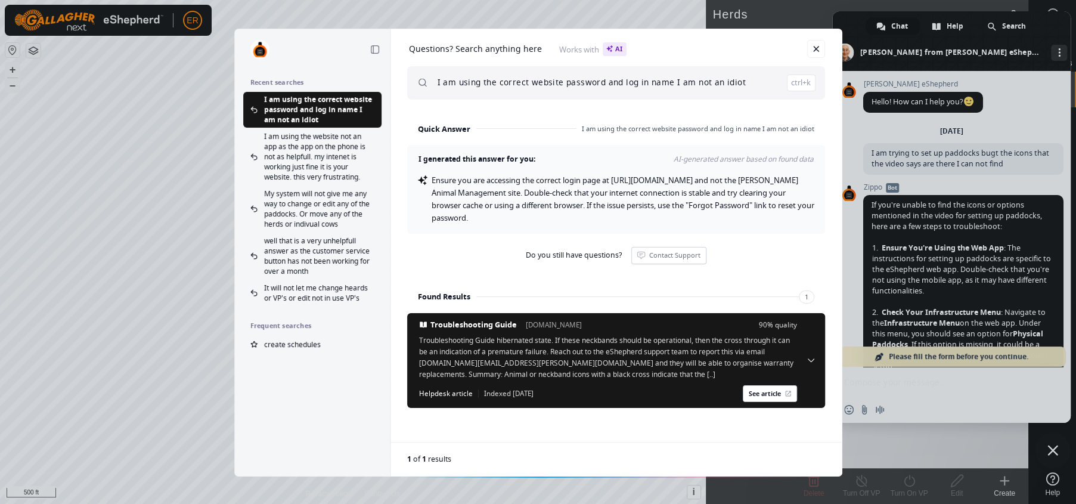 The width and height of the screenshot is (1076, 504). What do you see at coordinates (573, 255) in the screenshot?
I see `span: Do you still have questions?` at bounding box center [573, 255].